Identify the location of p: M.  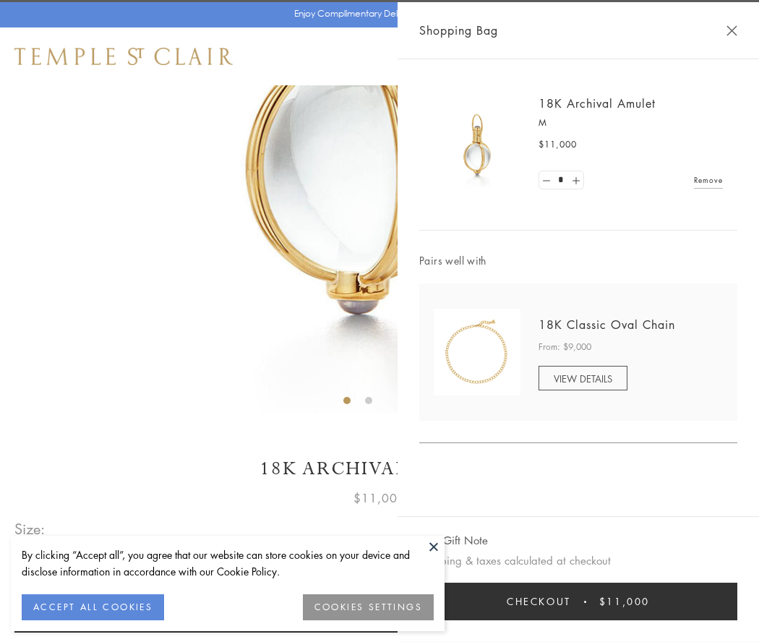
(630, 123).